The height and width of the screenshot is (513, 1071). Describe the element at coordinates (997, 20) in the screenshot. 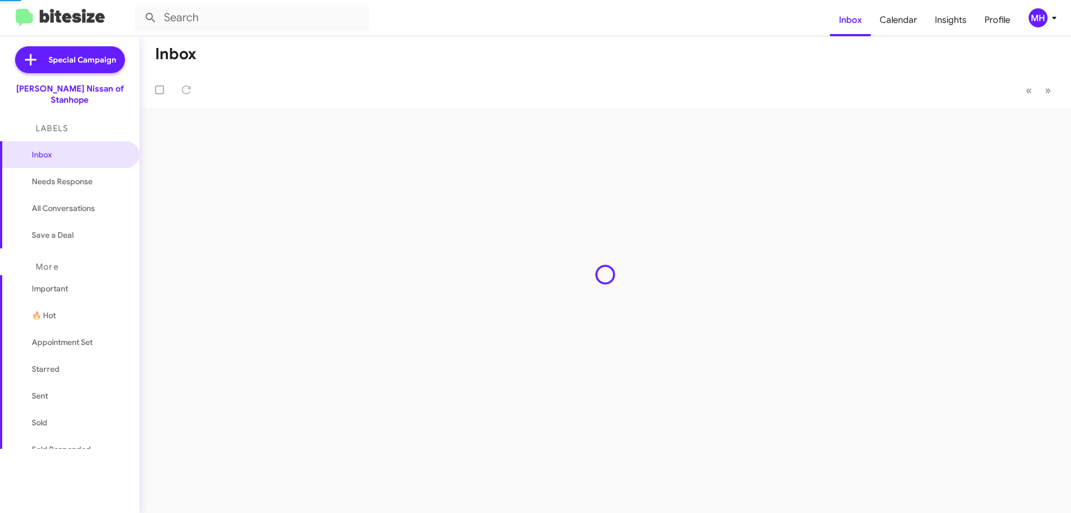

I see `span: Profile` at that location.